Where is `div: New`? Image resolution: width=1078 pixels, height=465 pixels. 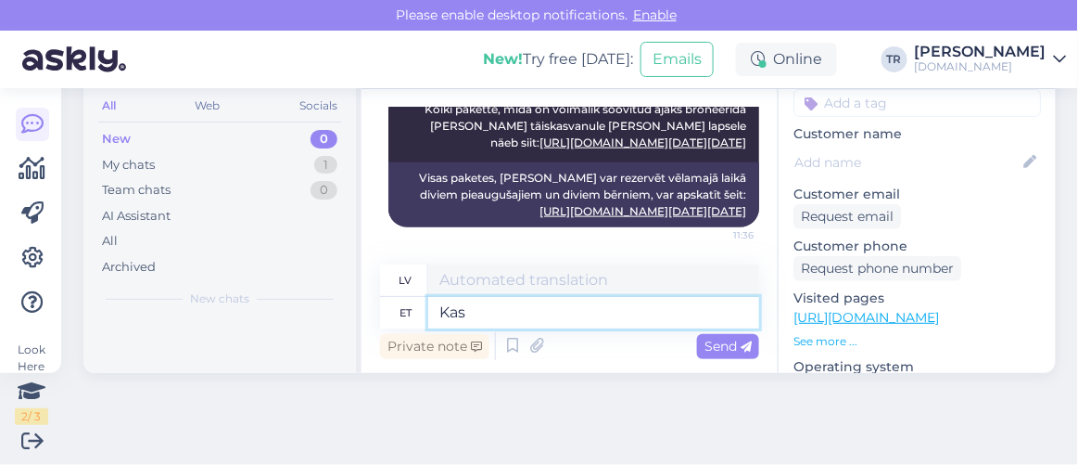
div: New is located at coordinates (116, 139).